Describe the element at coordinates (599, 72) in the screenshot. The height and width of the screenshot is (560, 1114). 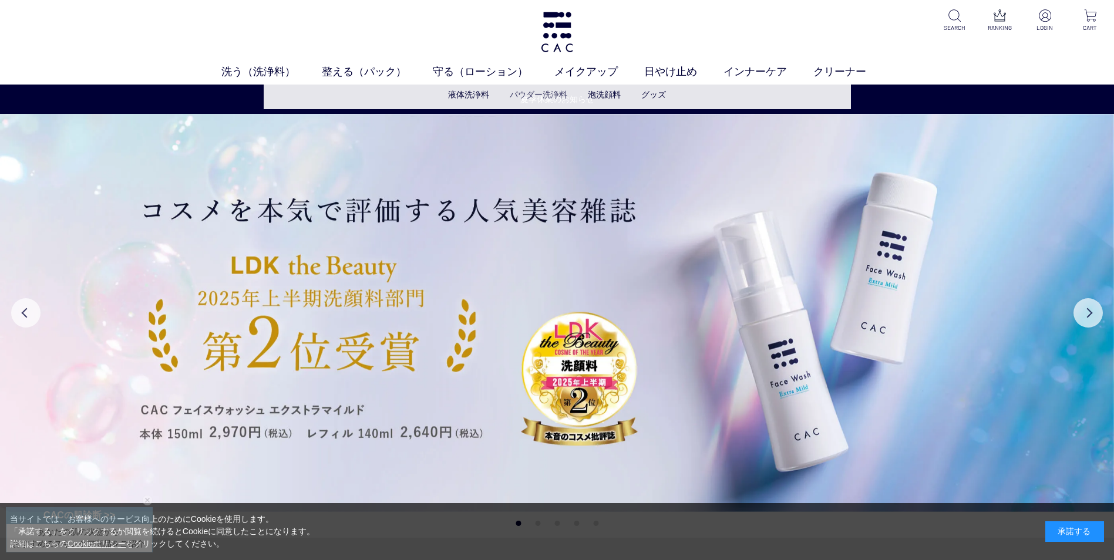
I see `a: メイクアップ` at that location.